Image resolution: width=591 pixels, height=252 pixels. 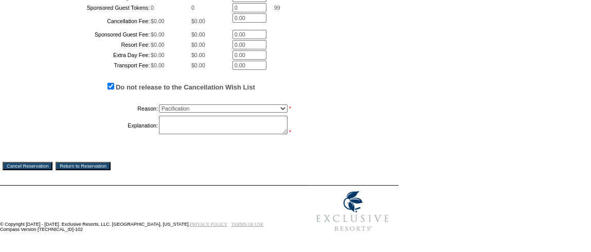 What do you see at coordinates (94, 125) in the screenshot?
I see `td: Explanation:` at bounding box center [94, 125].